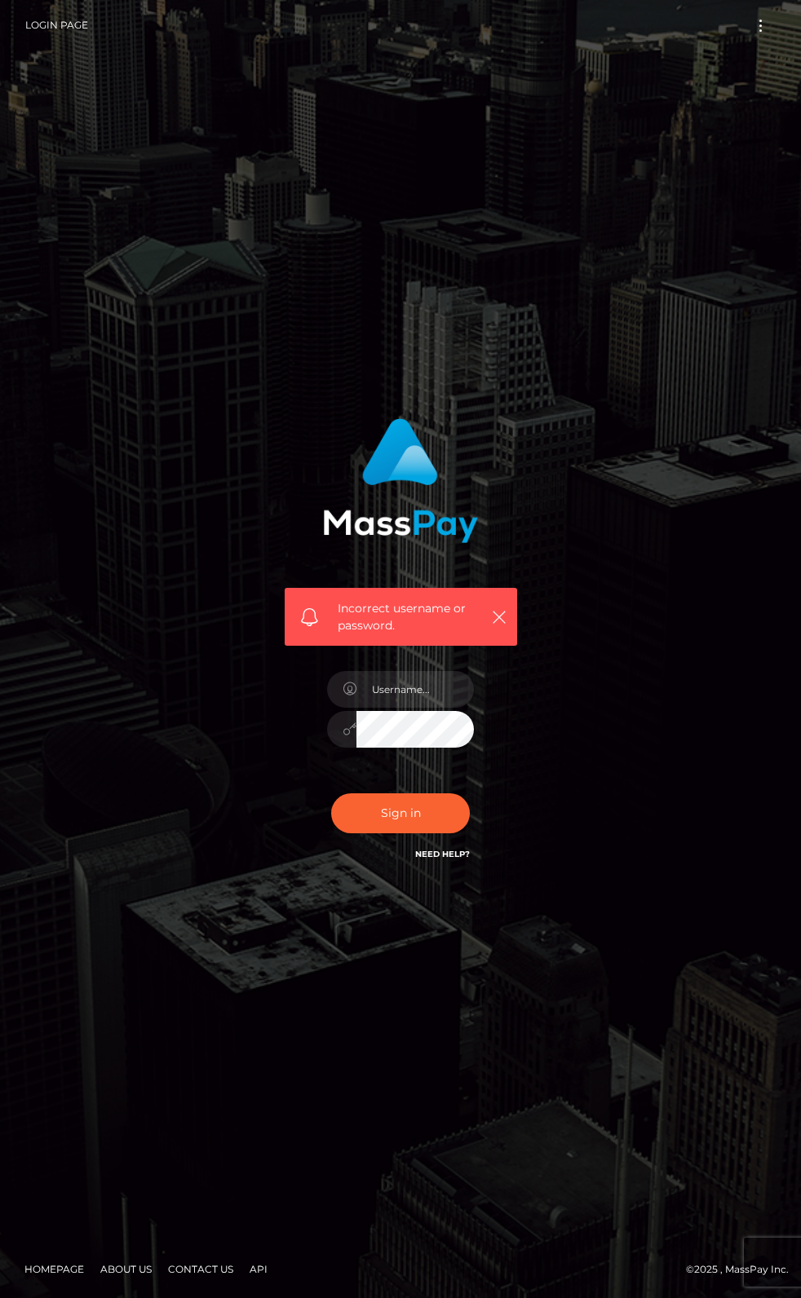 Image resolution: width=801 pixels, height=1298 pixels. What do you see at coordinates (201, 1269) in the screenshot?
I see `a: Contact Us` at bounding box center [201, 1269].